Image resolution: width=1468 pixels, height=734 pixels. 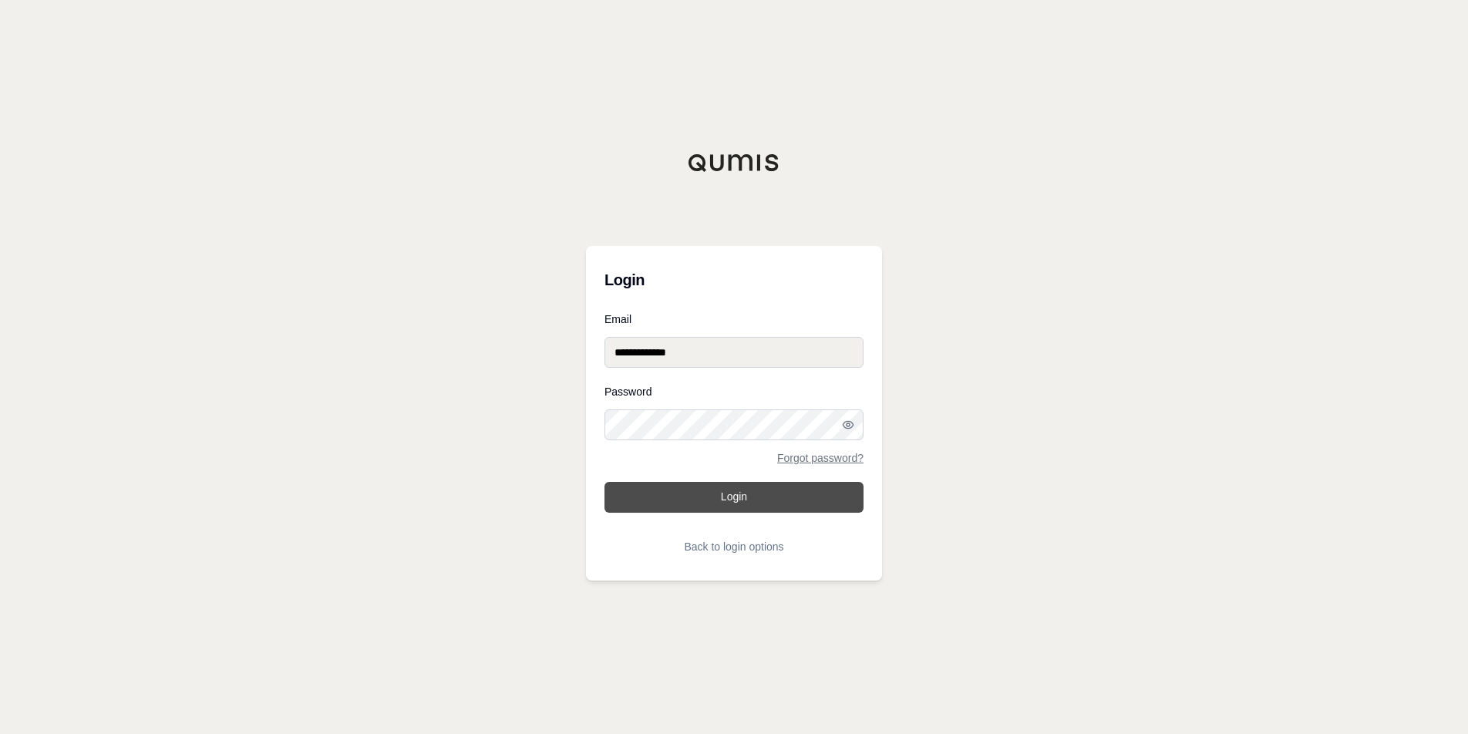 What do you see at coordinates (734, 547) in the screenshot?
I see `button: Back to login options` at bounding box center [734, 547].